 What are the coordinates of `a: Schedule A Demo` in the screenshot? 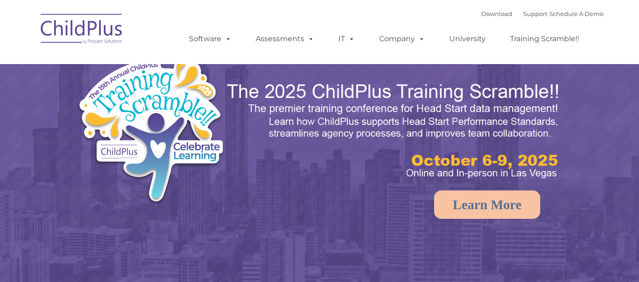 It's located at (576, 14).